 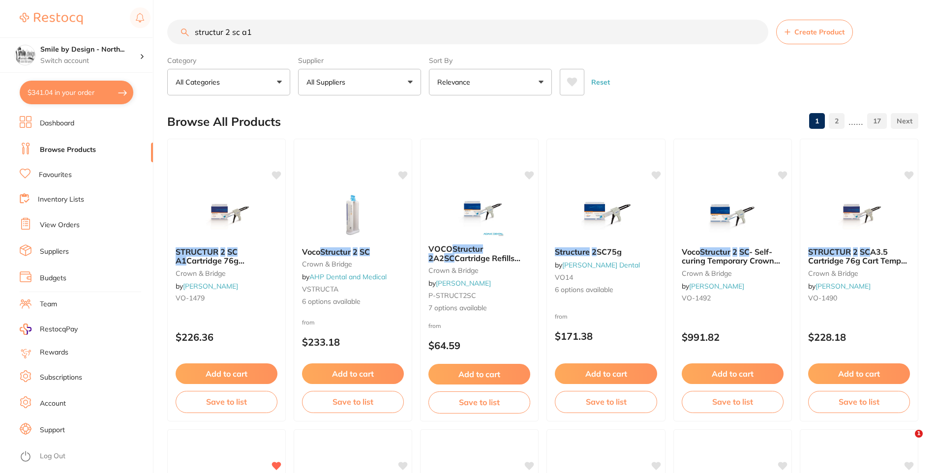 I want to click on p: $226.36, so click(x=226, y=337).